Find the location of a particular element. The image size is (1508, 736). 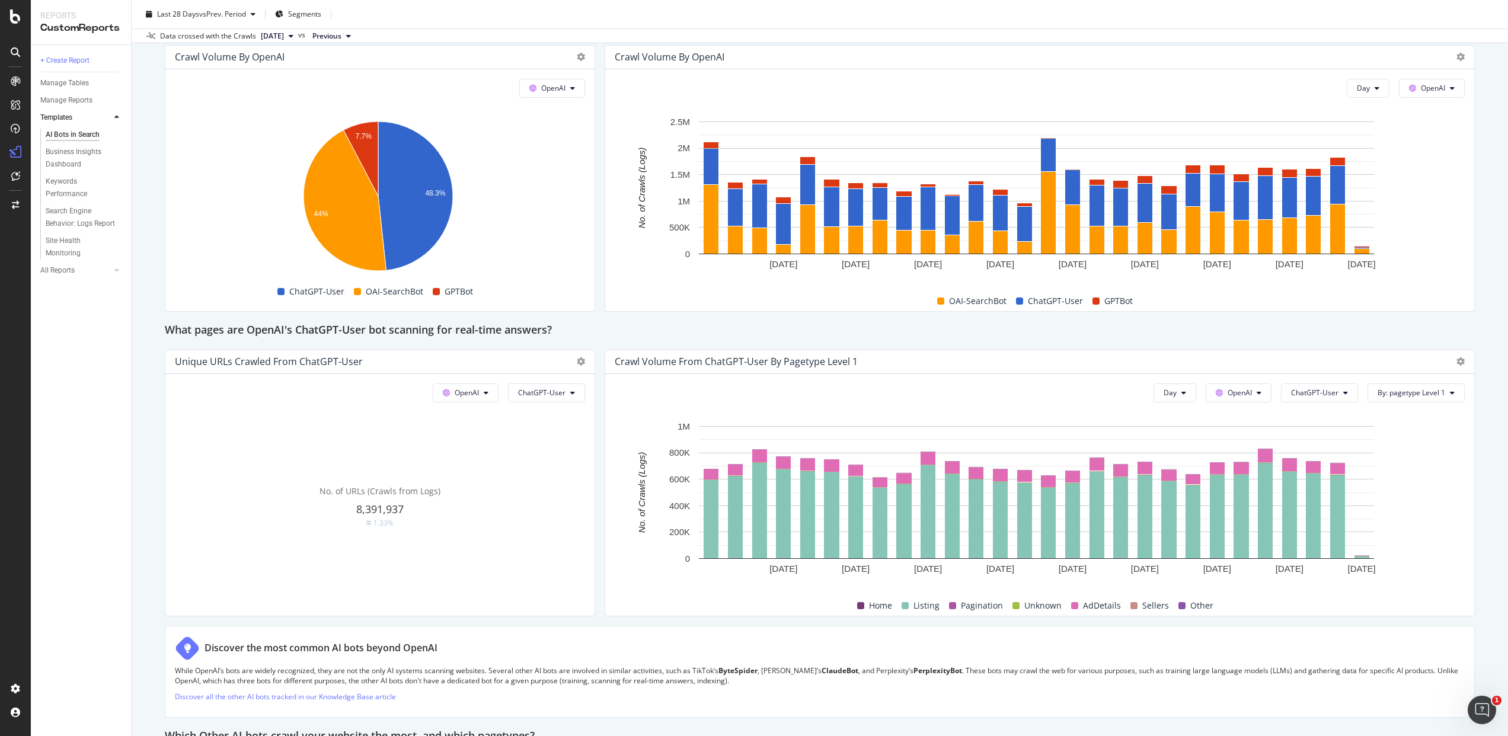

span: Previous is located at coordinates (327, 36).